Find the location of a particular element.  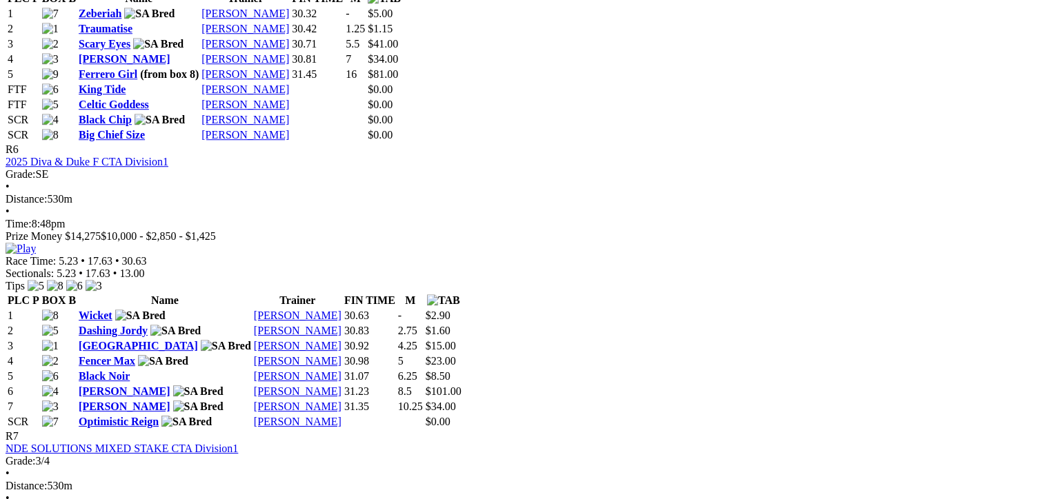

span: $41.00 is located at coordinates (383, 43).